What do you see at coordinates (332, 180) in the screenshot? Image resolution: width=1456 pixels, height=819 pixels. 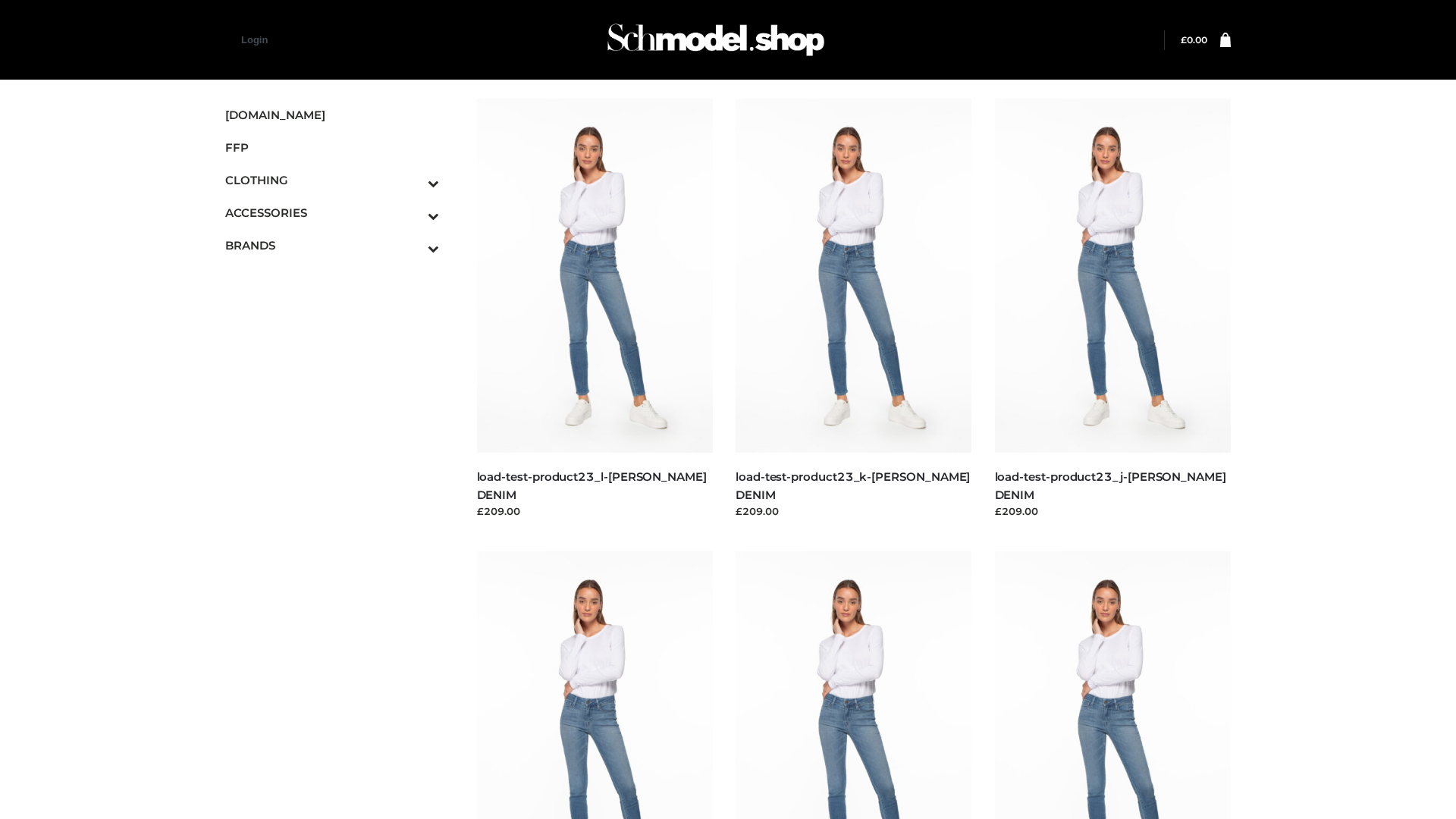 I see `a: CLOTHINGToggle Submenu` at bounding box center [332, 180].